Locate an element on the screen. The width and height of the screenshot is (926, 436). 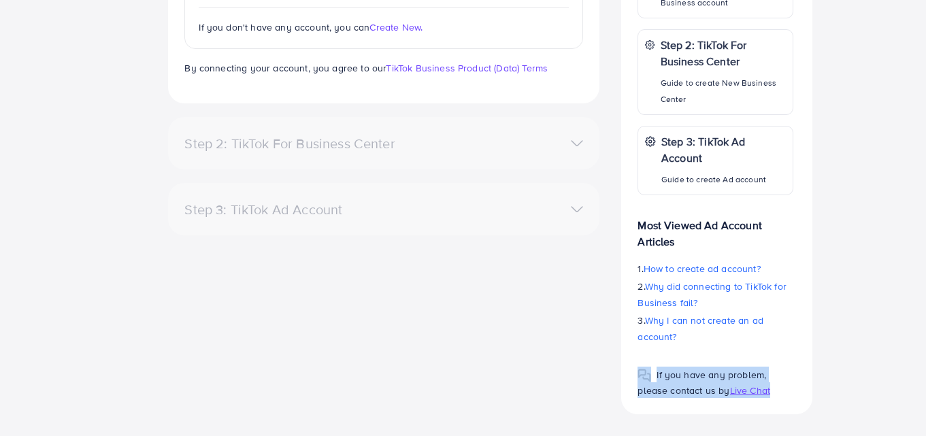
p: Step 3: TikTok Ad Account is located at coordinates (723, 150).